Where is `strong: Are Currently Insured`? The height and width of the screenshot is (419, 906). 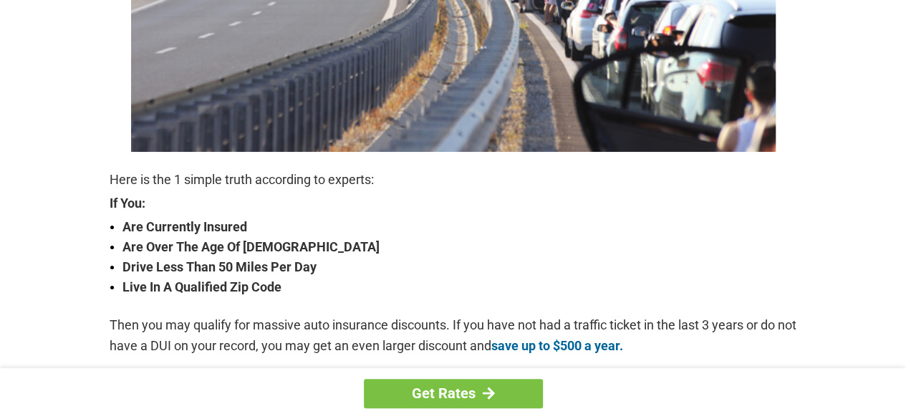
strong: Are Currently Insured is located at coordinates (460, 227).